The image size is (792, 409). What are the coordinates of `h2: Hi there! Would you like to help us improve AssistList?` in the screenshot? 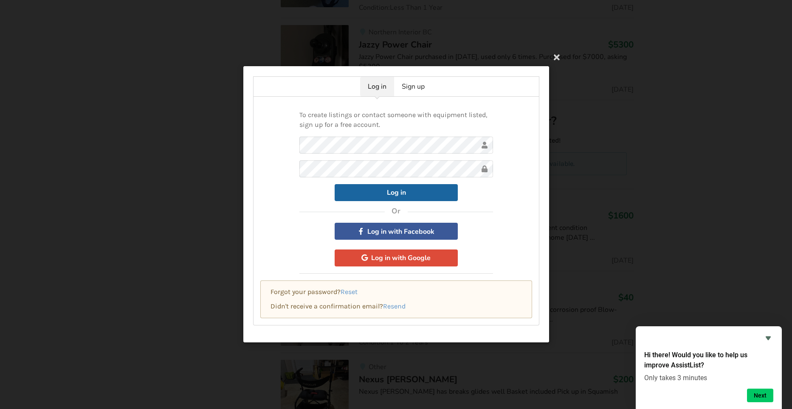 It's located at (708, 360).